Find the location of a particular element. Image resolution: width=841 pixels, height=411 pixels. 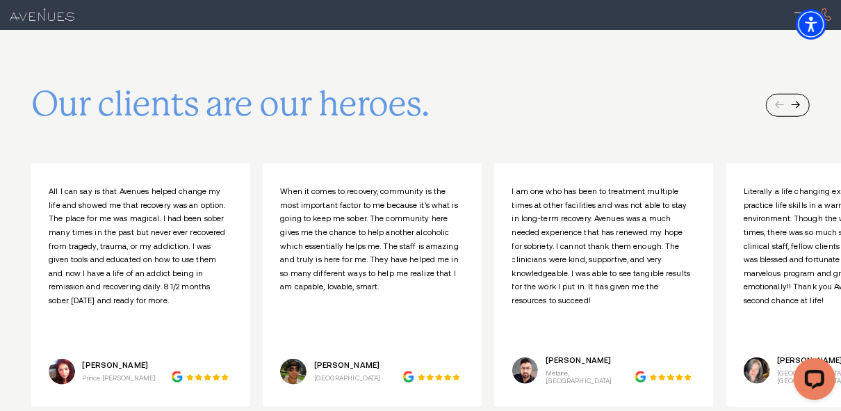

img: Iain Schaaf is located at coordinates (293, 371).